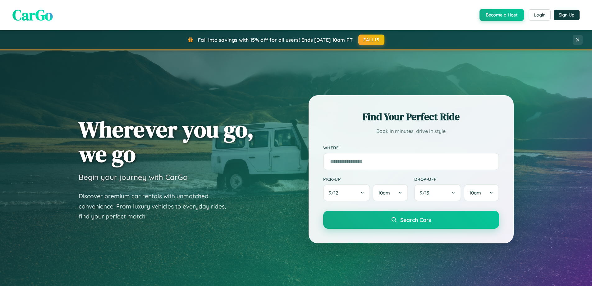 This screenshot has width=592, height=286. I want to click on button: Login, so click(540, 15).